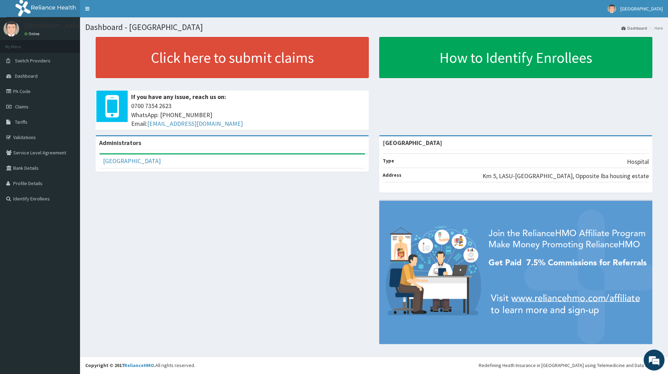 This screenshot has height=374, width=668. What do you see at coordinates (638, 162) in the screenshot?
I see `p: Hospital` at bounding box center [638, 162].